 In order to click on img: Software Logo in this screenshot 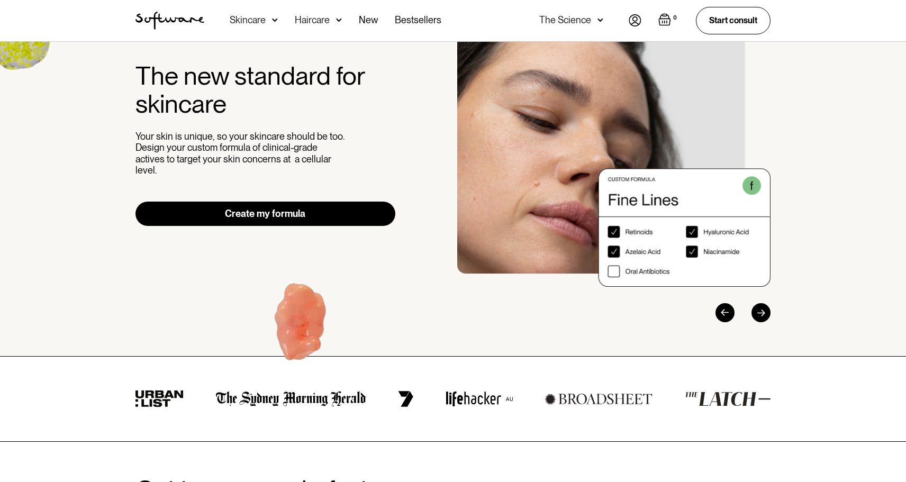, I will do `click(170, 21)`.